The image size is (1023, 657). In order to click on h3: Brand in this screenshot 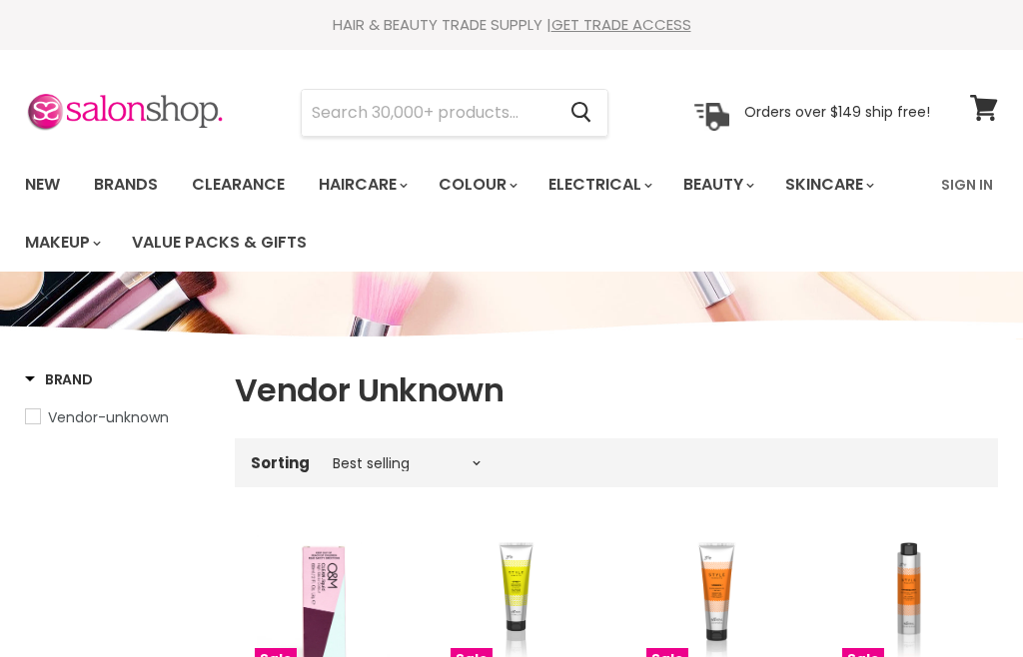, I will do `click(59, 380)`.